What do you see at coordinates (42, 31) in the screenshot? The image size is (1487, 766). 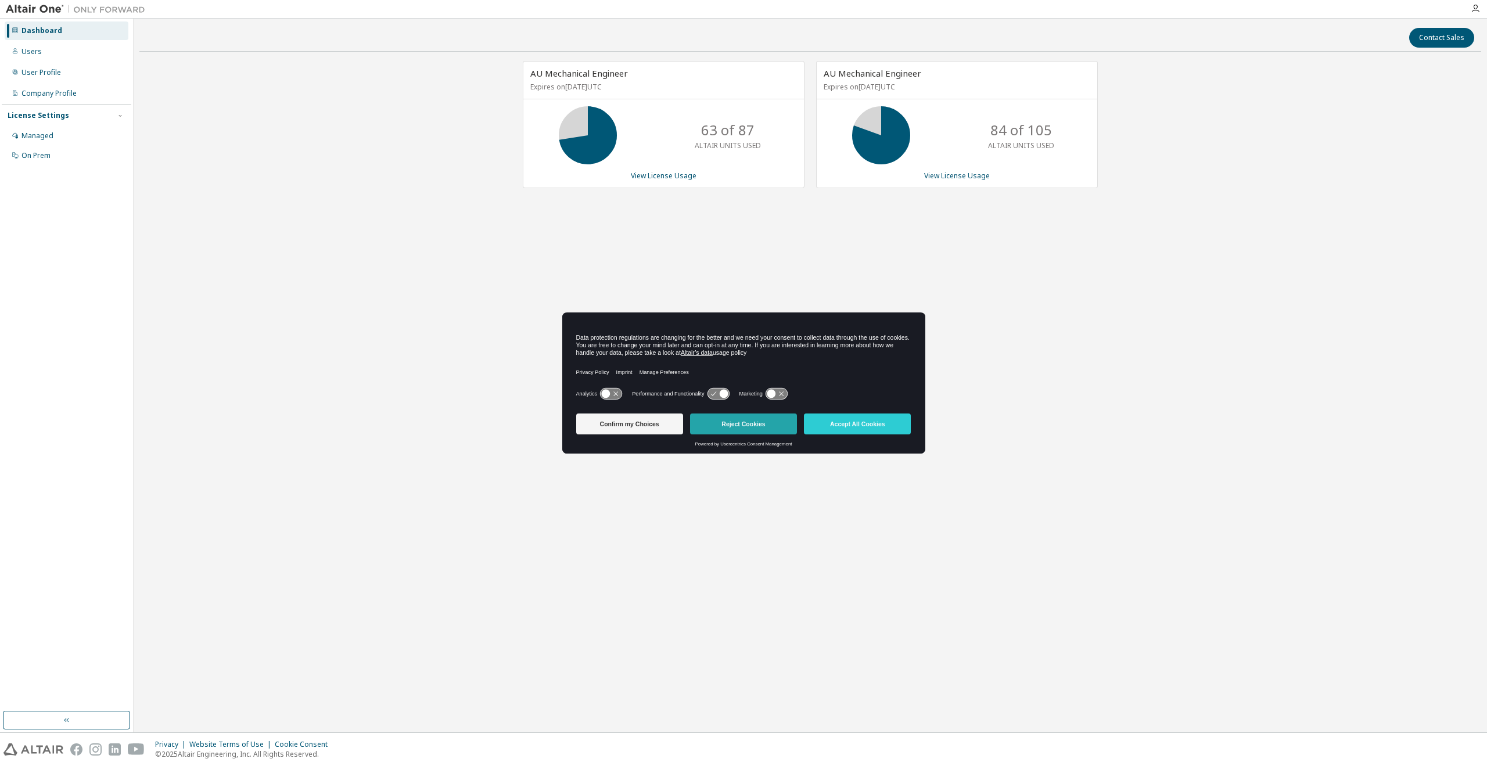 I see `div: Dashboard` at bounding box center [42, 31].